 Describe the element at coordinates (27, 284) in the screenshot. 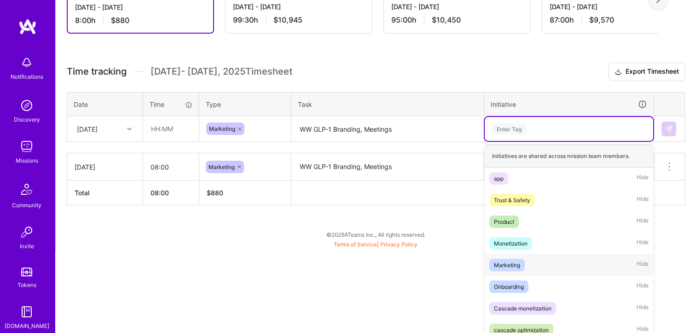

I see `div: Tokens` at that location.